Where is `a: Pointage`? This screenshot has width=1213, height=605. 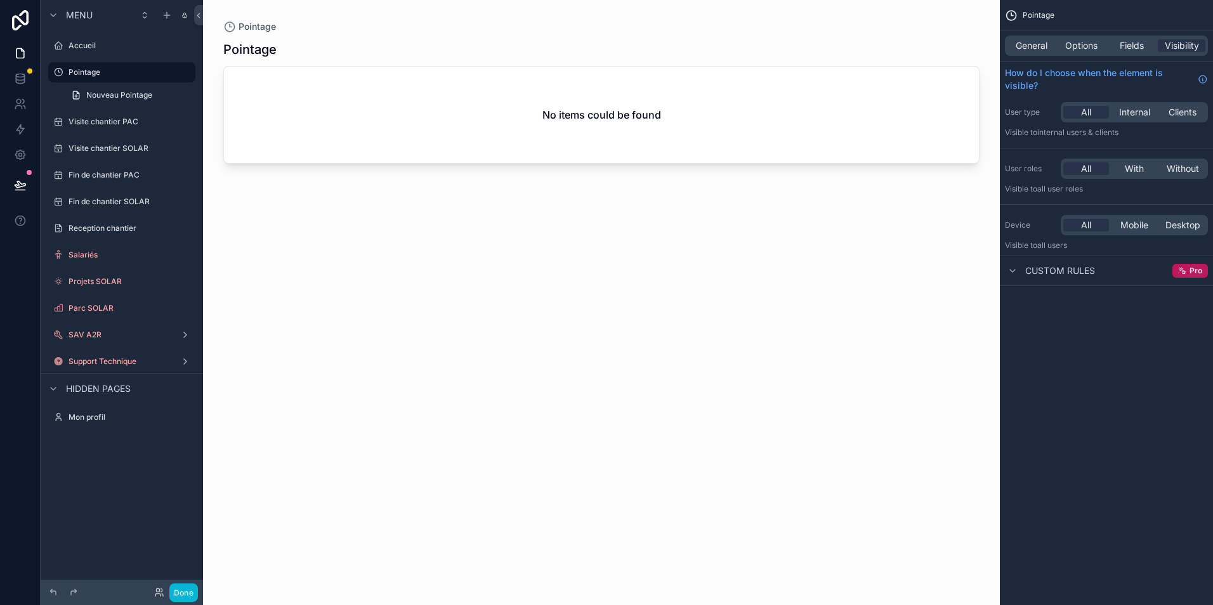 a: Pointage is located at coordinates (122, 72).